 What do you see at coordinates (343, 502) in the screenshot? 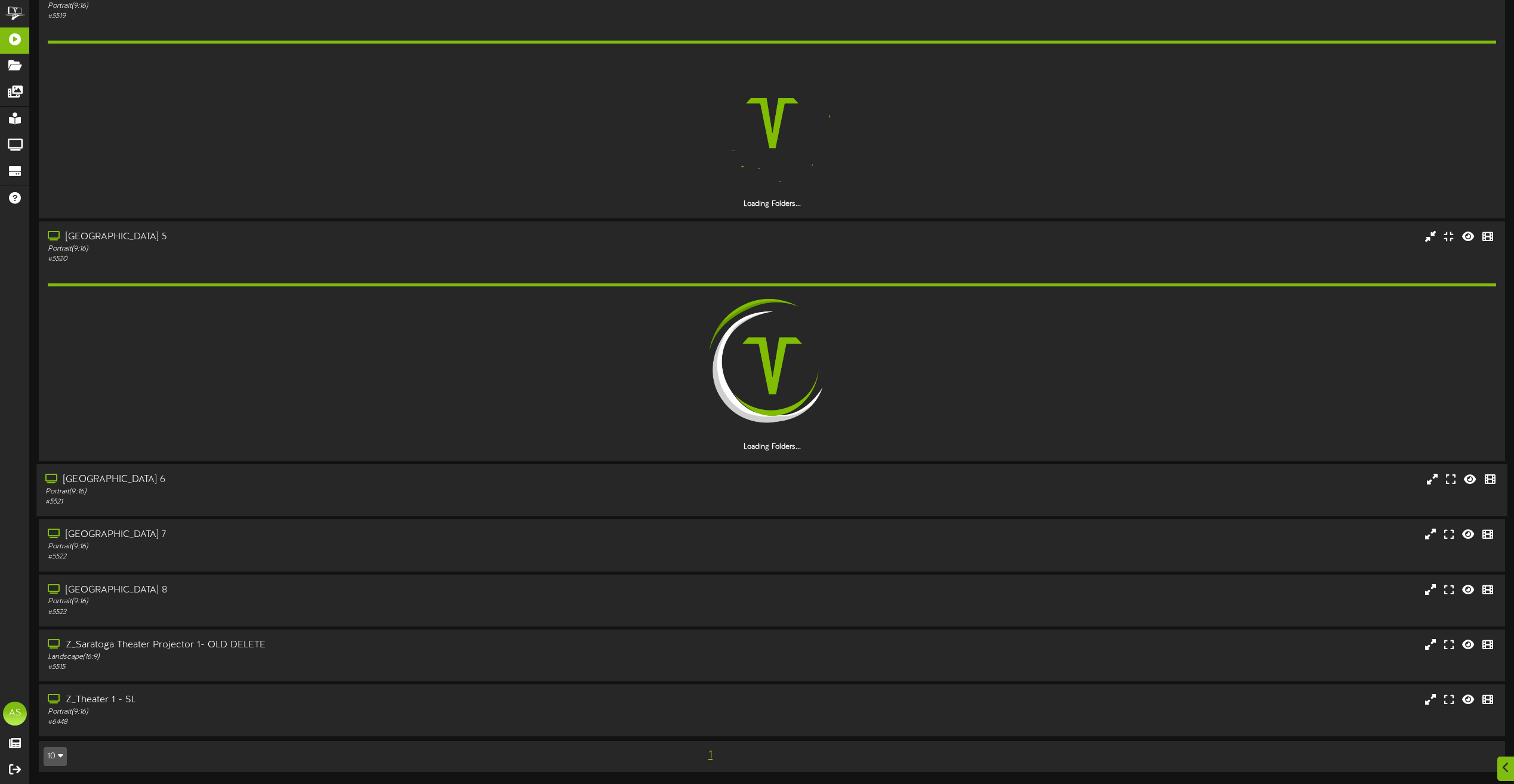
I see `div: # 5521` at bounding box center [343, 502].